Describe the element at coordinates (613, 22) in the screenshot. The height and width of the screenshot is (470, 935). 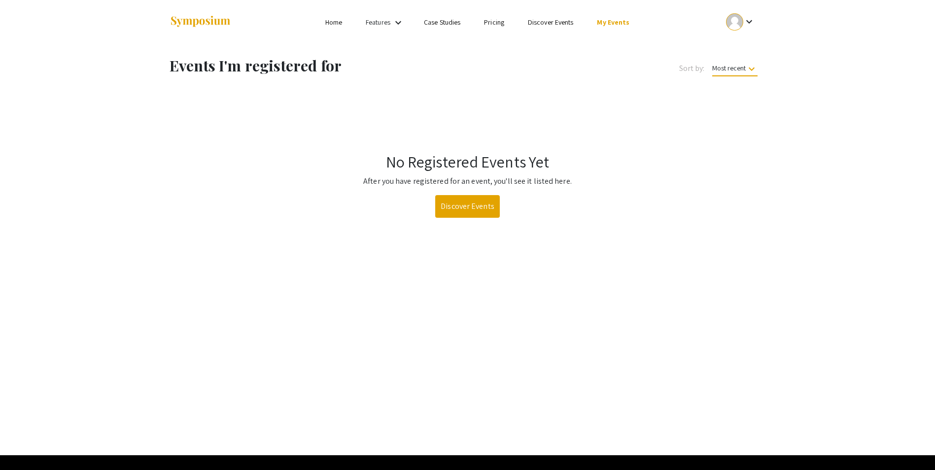
I see `a: My Events` at that location.